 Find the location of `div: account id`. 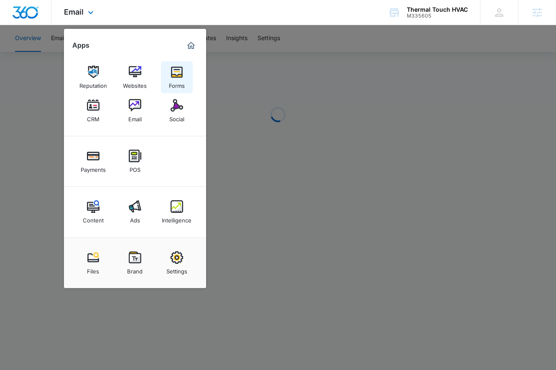

div: account id is located at coordinates (437, 16).